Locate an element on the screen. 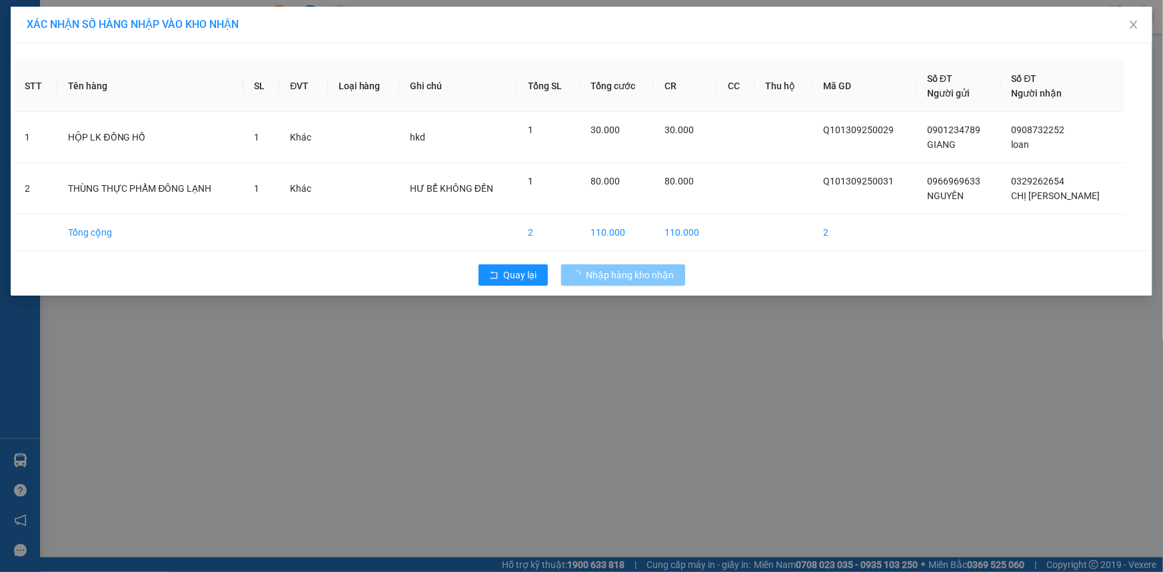  button: Close is located at coordinates (1134, 25).